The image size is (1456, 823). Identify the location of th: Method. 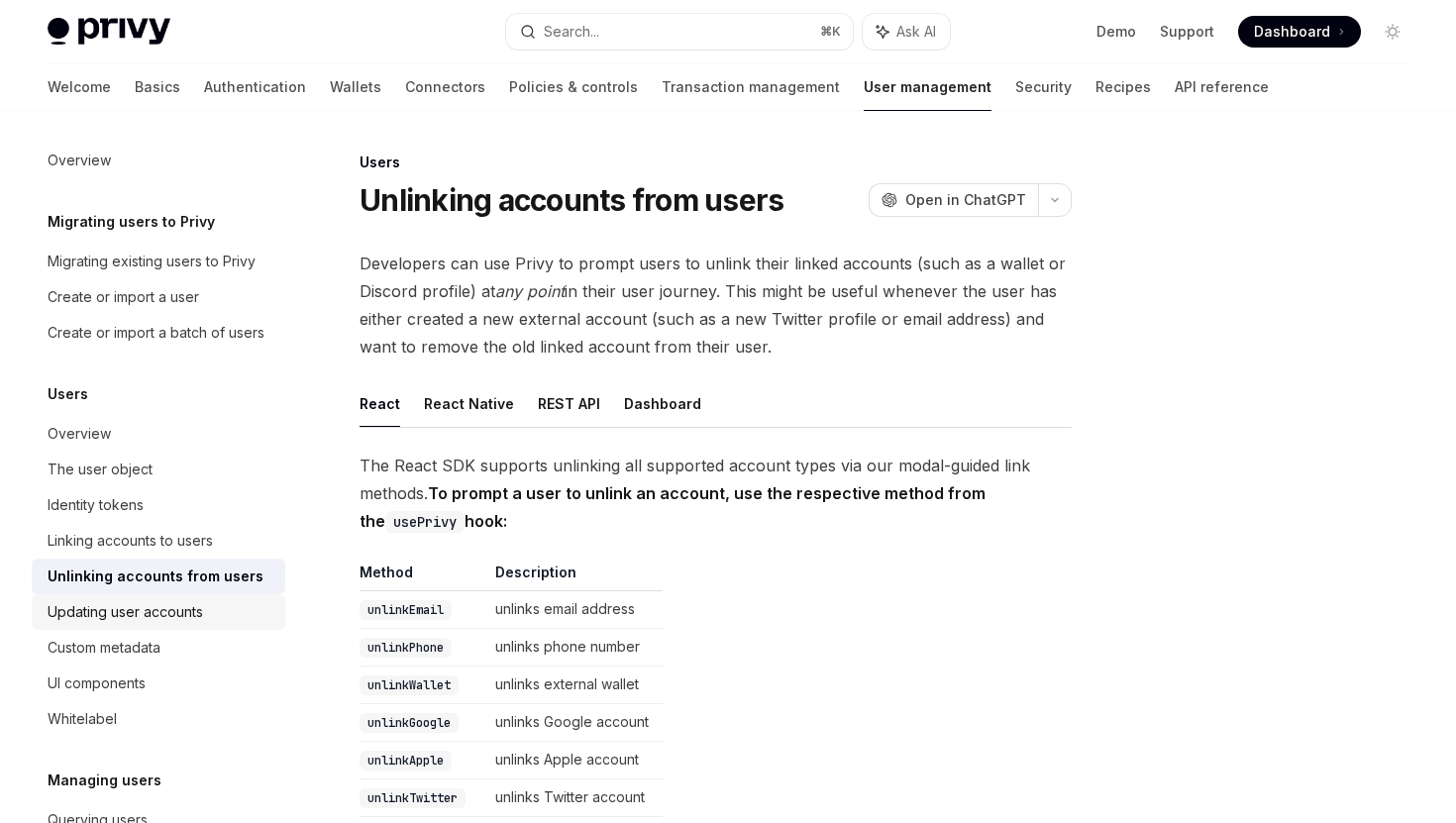
(423, 577).